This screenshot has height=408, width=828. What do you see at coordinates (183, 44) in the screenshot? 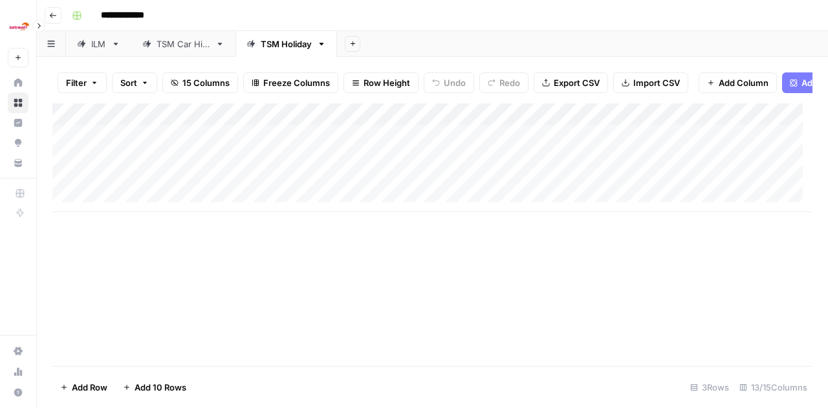
I see `a: TSM Car Hire` at bounding box center [183, 44].